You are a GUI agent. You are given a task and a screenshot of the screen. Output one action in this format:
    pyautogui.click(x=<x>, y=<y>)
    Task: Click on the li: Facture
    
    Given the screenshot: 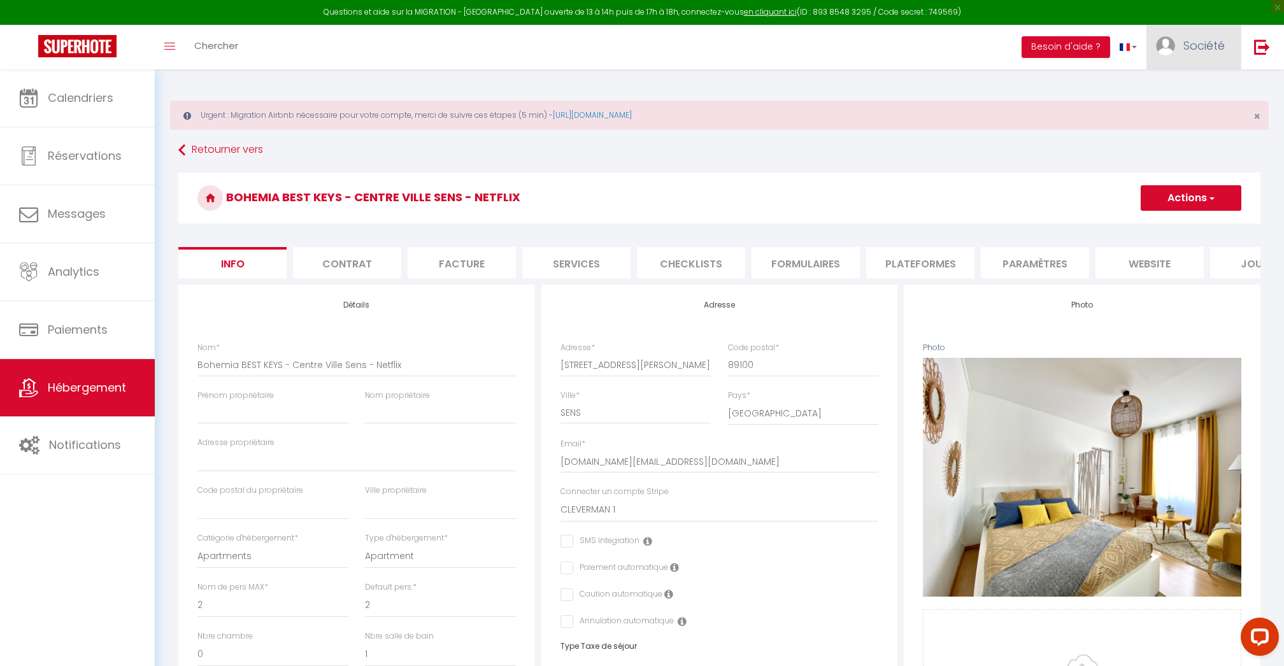 What is the action you would take?
    pyautogui.click(x=462, y=262)
    